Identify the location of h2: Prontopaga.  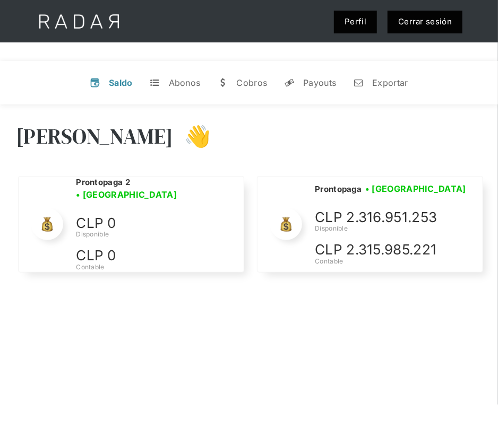
(338, 189).